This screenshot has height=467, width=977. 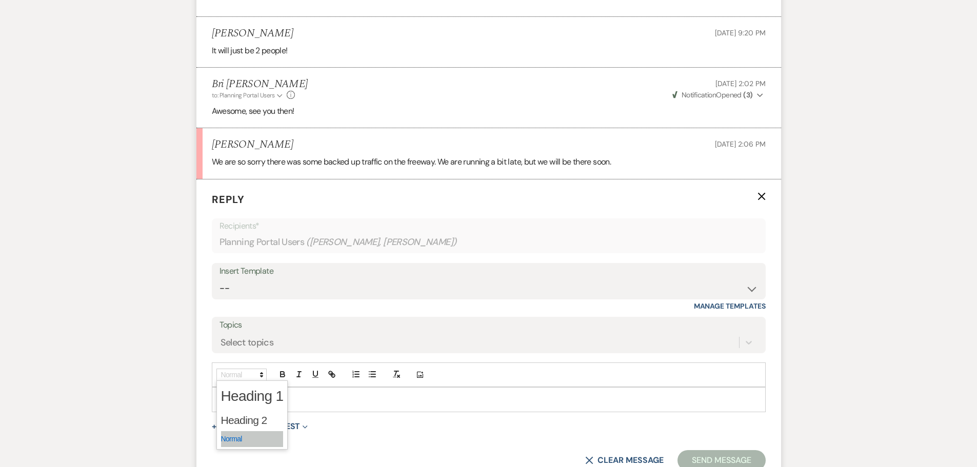 I want to click on p: It will just be 2 people!, so click(x=489, y=51).